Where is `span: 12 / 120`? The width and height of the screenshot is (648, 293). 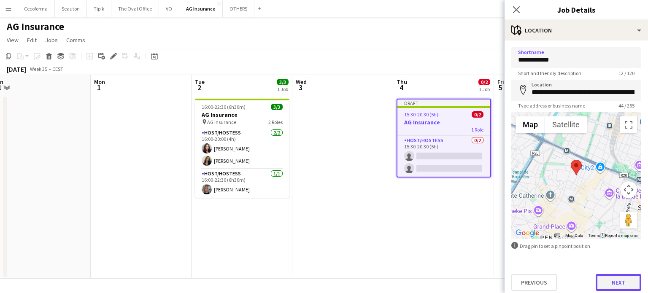
span: 12 / 120 is located at coordinates (626, 73).